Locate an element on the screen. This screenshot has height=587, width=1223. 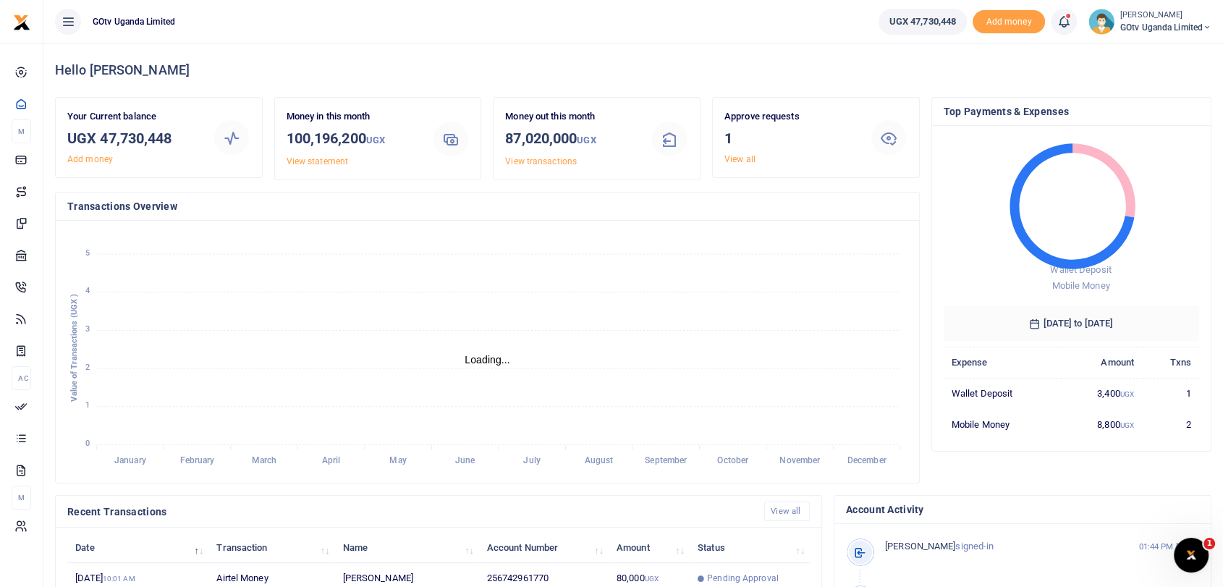
h3: 100,196,200 is located at coordinates (353, 139).